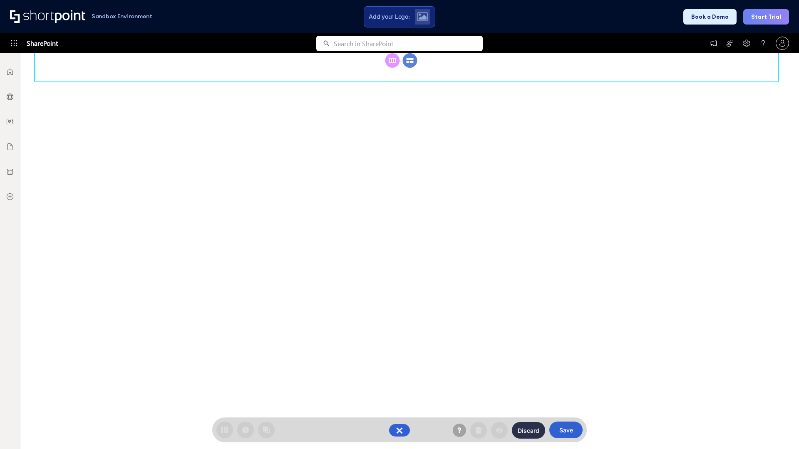 This screenshot has width=799, height=449. What do you see at coordinates (766, 17) in the screenshot?
I see `button: Start Trial` at bounding box center [766, 17].